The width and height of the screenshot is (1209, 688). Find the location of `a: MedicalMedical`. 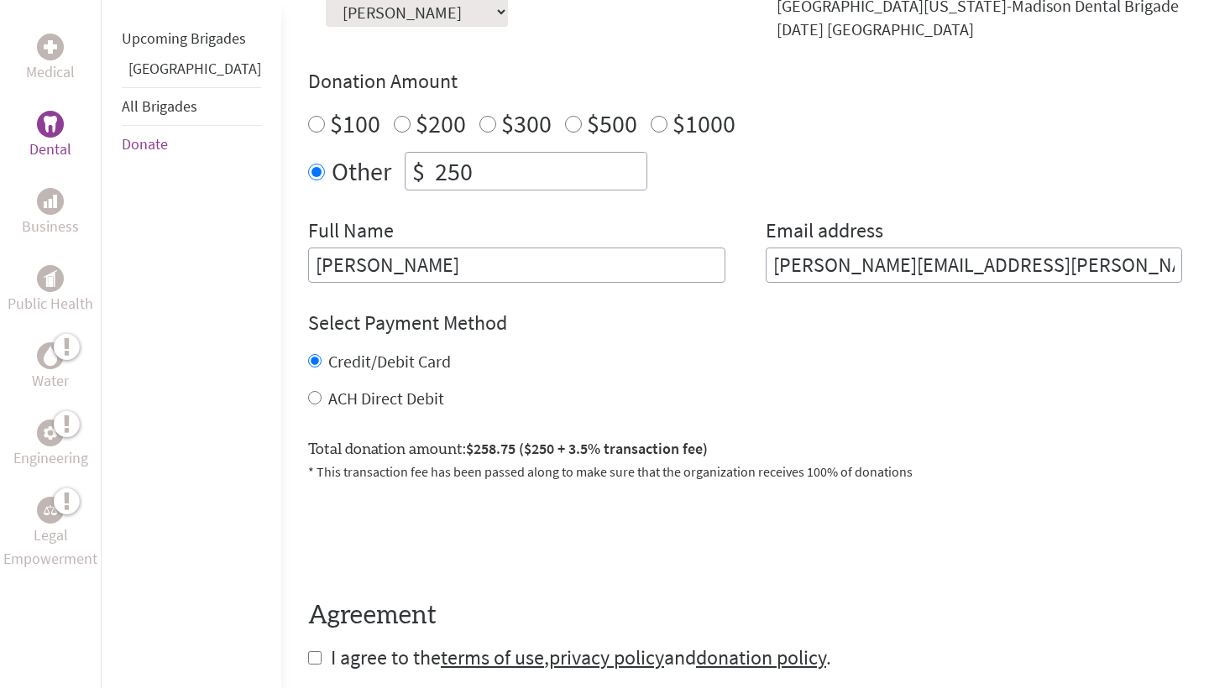

a: MedicalMedical is located at coordinates (50, 59).